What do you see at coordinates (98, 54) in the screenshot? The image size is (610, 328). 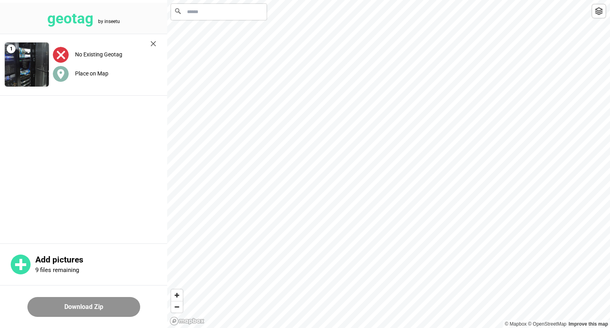 I see `label: No Existing Geotag` at bounding box center [98, 54].